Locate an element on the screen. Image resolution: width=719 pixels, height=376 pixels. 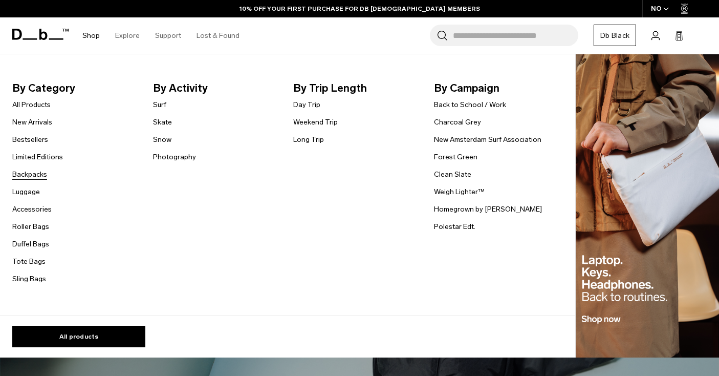
a: Db Black is located at coordinates (615, 35).